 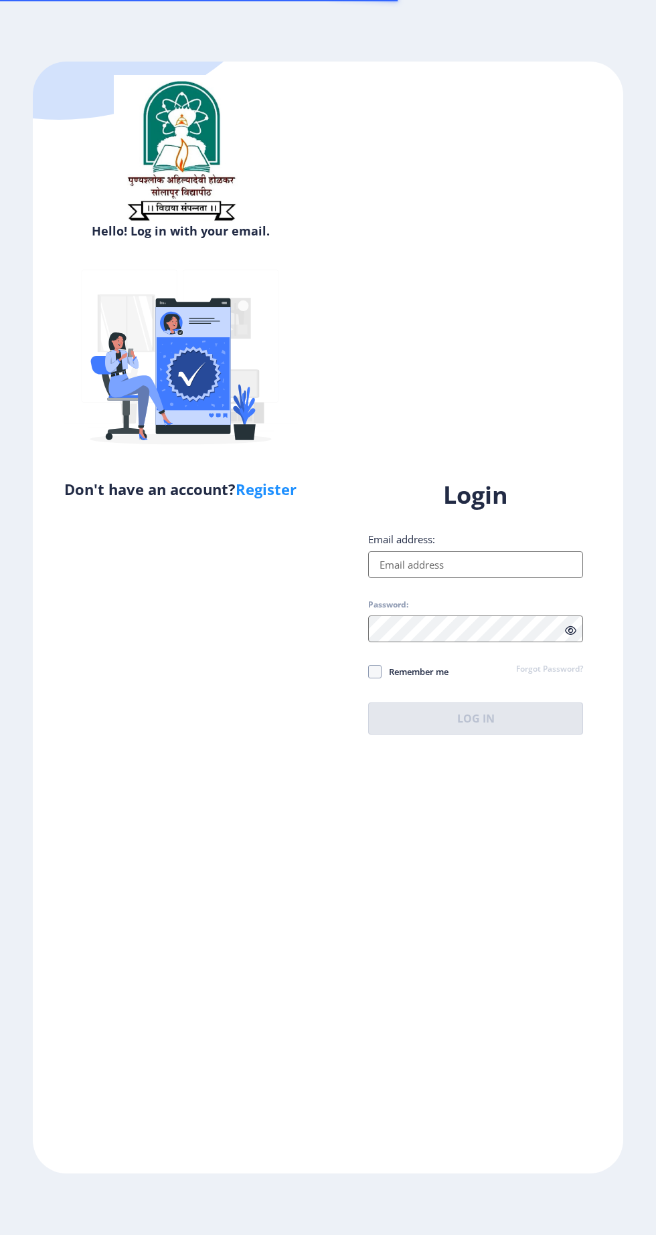 I want to click on h5: Don't have an account?, so click(x=180, y=489).